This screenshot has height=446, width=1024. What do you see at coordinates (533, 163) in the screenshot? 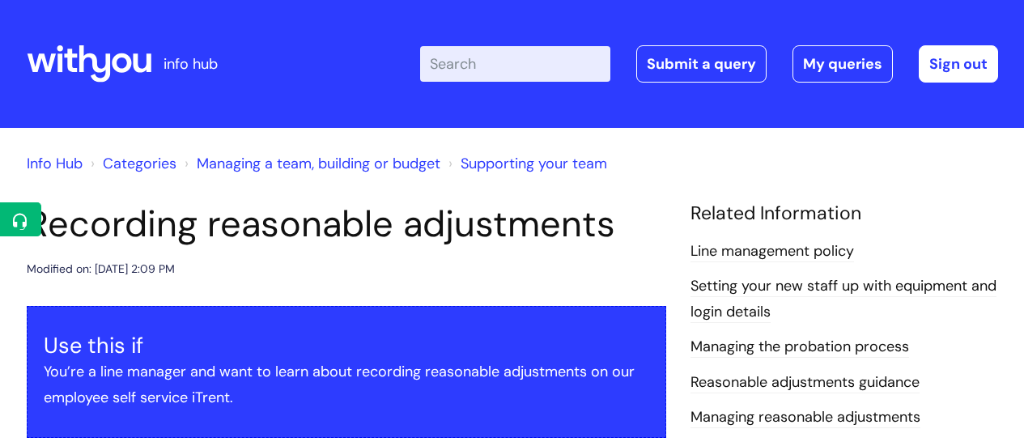
I see `a: Supporting your team` at bounding box center [533, 163].